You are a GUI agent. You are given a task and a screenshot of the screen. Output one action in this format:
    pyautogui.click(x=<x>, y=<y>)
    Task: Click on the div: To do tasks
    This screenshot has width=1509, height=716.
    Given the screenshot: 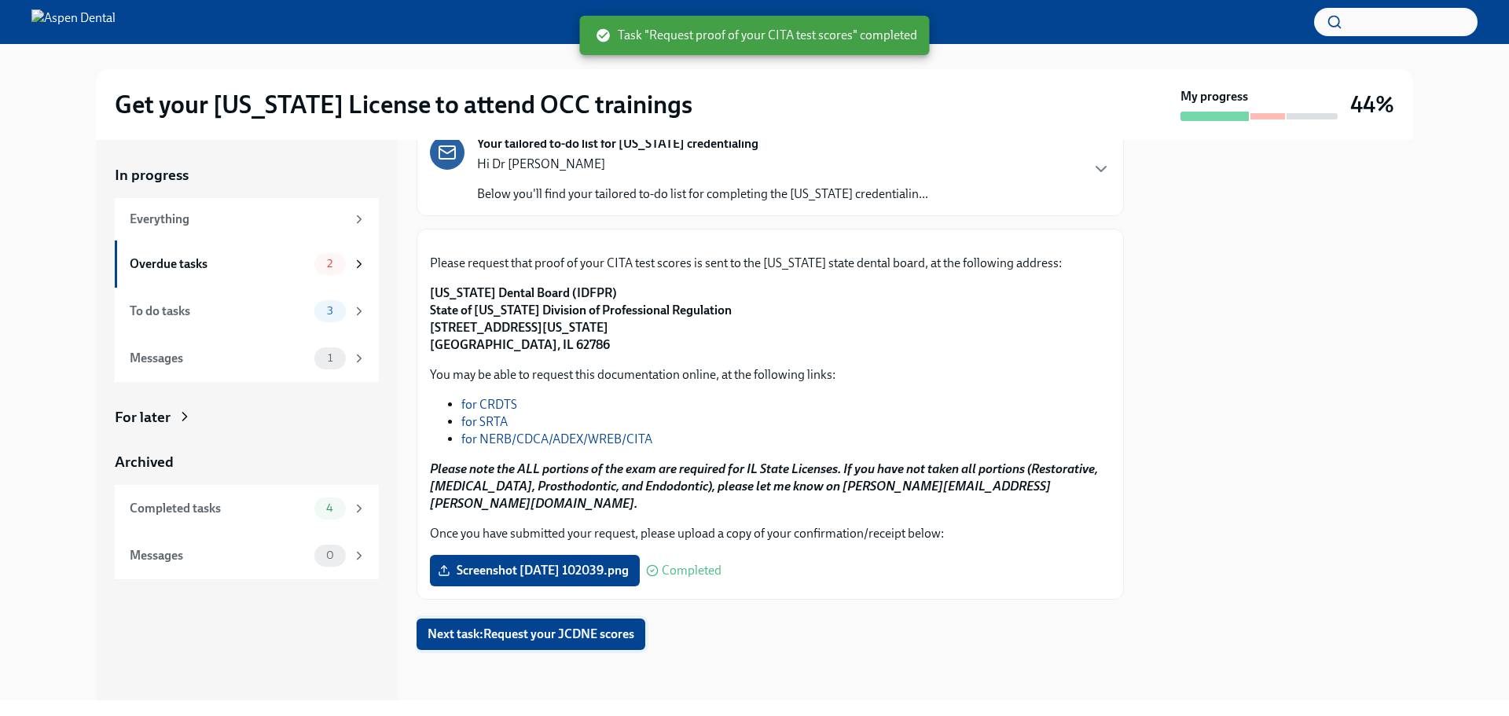 What is the action you would take?
    pyautogui.click(x=219, y=311)
    